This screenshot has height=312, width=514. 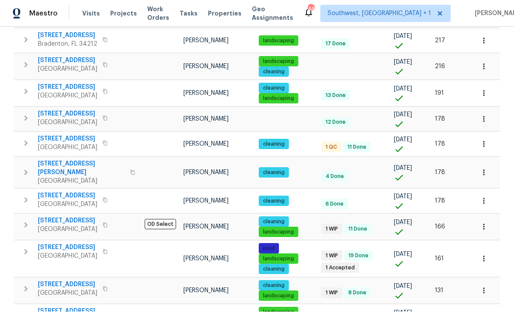 What do you see at coordinates (340, 268) in the screenshot?
I see `span: 1 Accepted` at bounding box center [340, 268].